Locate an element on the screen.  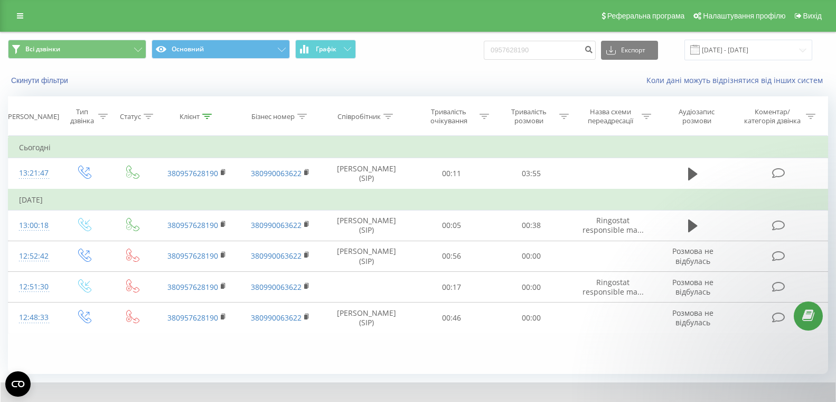
button: Скинути фільтри is located at coordinates (41, 80).